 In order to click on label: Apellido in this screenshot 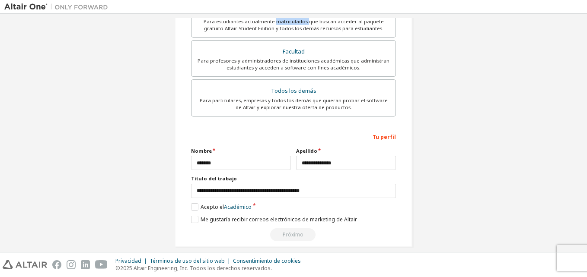, I will do `click(346, 151)`.